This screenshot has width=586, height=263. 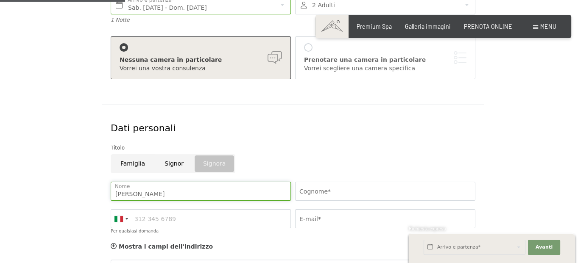 I want to click on span: Avanti, so click(x=544, y=248).